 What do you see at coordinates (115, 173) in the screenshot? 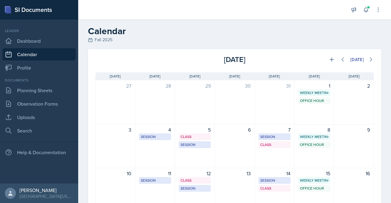
I see `div: 10` at bounding box center [115, 173].